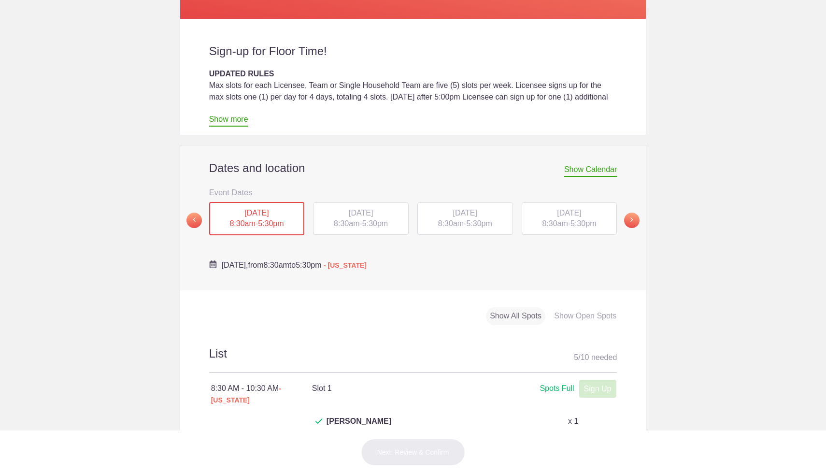 The height and width of the screenshot is (474, 826). Describe the element at coordinates (213, 264) in the screenshot. I see `img: Cal purple` at that location.